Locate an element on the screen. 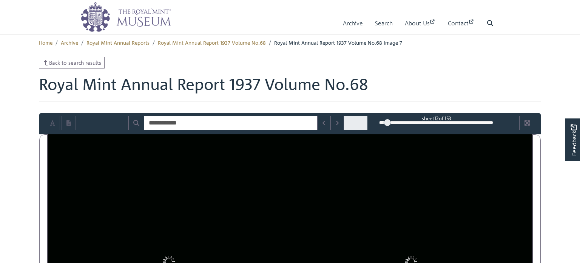 The height and width of the screenshot is (263, 580). div: sheet of 153 is located at coordinates (436, 118).